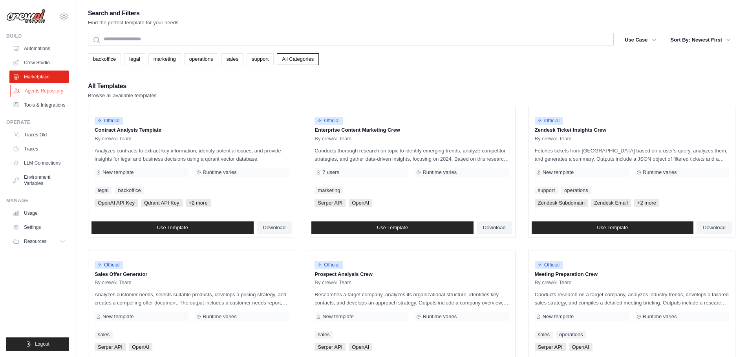 This screenshot has width=748, height=357. What do you see at coordinates (37, 122) in the screenshot?
I see `div: Operate` at bounding box center [37, 122].